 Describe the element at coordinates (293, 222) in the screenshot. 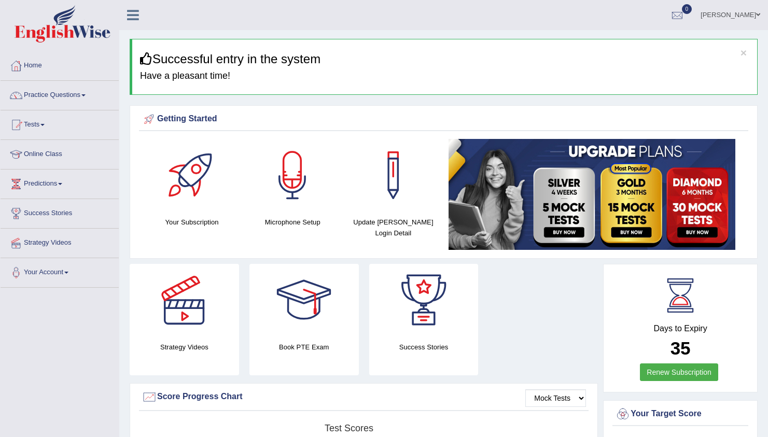

I see `h4: Microphone Setup` at that location.